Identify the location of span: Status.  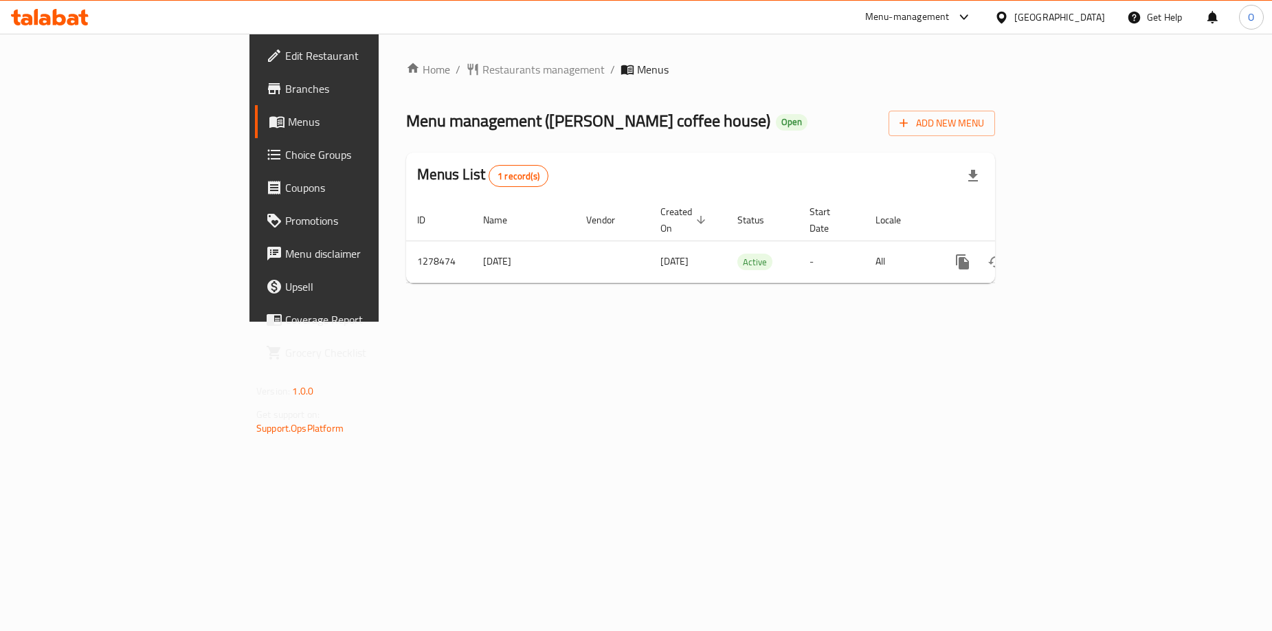
(760, 220).